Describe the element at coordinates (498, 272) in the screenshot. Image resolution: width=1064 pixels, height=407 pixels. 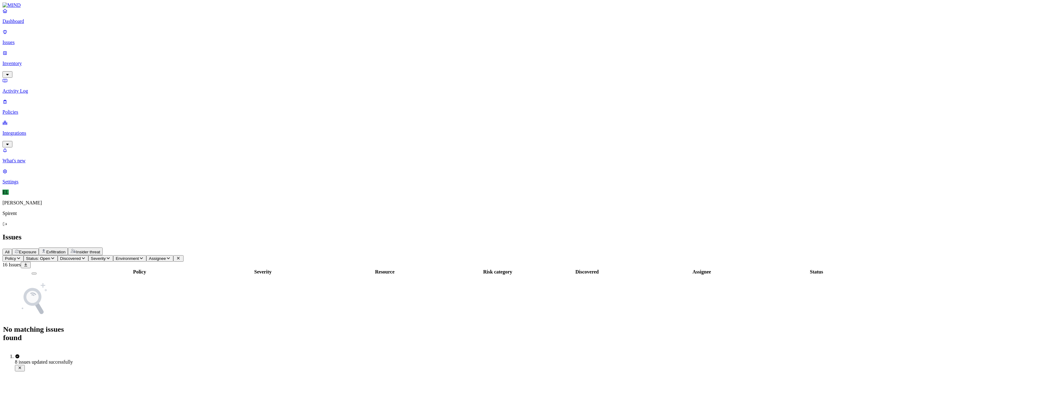
I see `div: Risk category` at that location.